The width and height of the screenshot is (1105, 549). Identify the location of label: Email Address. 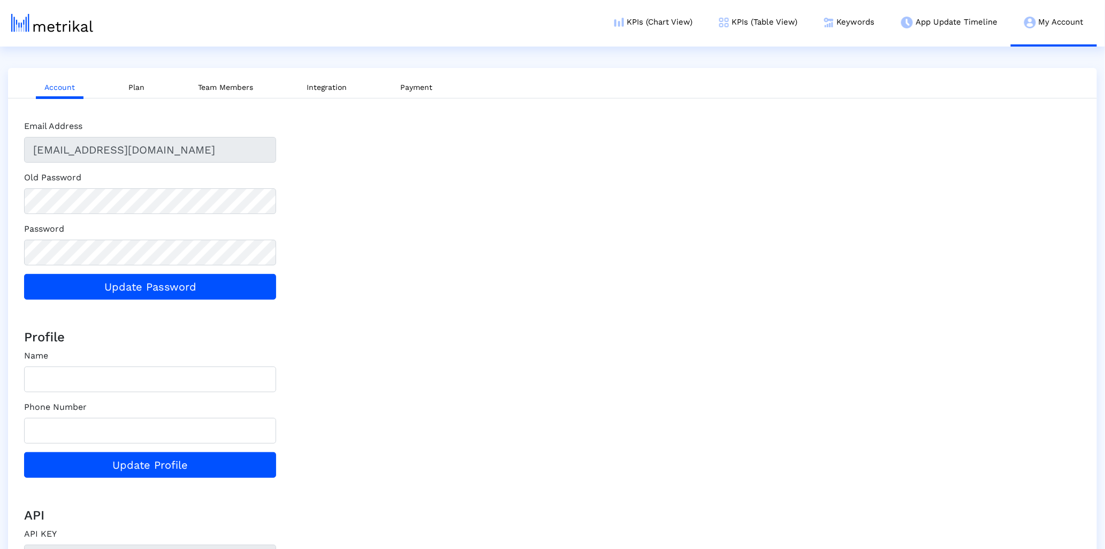
(53, 126).